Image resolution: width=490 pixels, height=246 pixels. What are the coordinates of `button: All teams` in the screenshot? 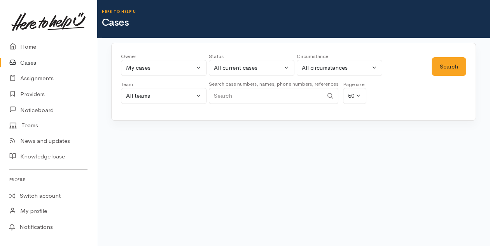 It's located at (164, 96).